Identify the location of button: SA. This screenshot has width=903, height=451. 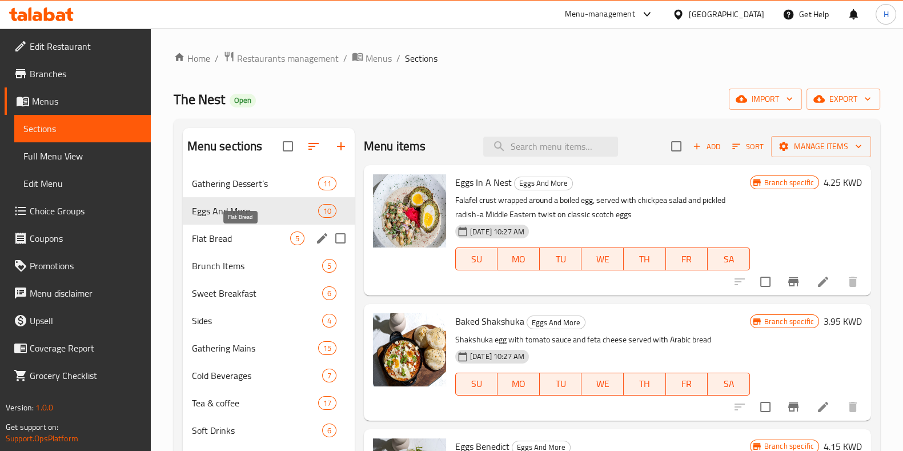
(729, 384).